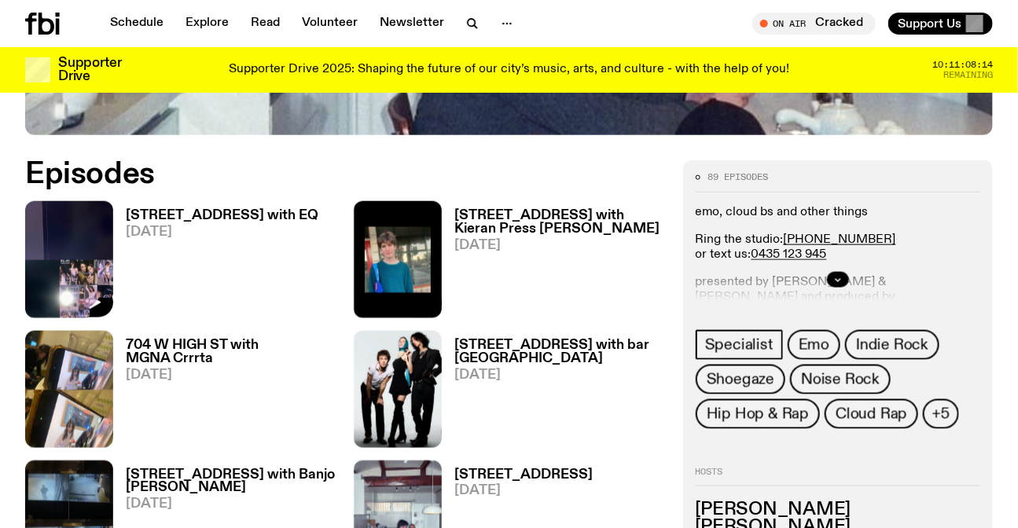 The height and width of the screenshot is (528, 1018). I want to click on p: Ring the studio: or text us:, so click(838, 247).